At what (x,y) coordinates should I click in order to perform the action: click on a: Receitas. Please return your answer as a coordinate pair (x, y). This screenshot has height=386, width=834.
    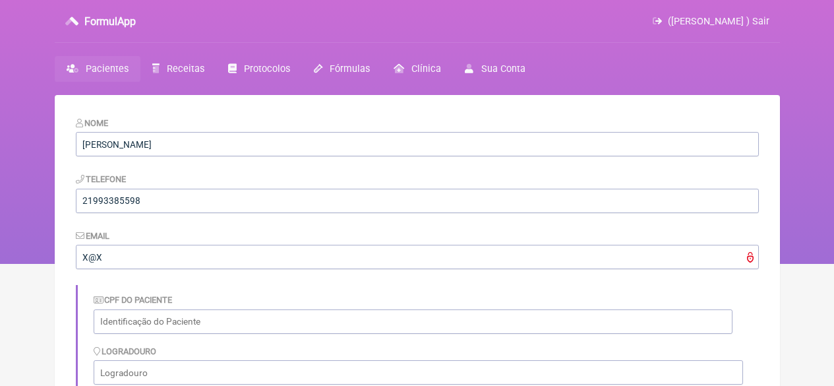
    Looking at the image, I should click on (178, 69).